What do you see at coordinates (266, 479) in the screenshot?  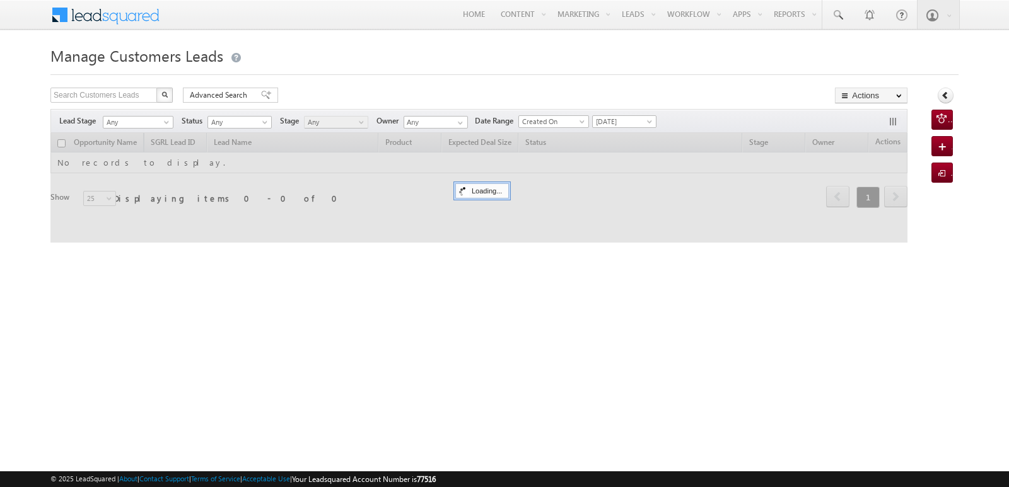 I see `a: Acceptable Use` at bounding box center [266, 479].